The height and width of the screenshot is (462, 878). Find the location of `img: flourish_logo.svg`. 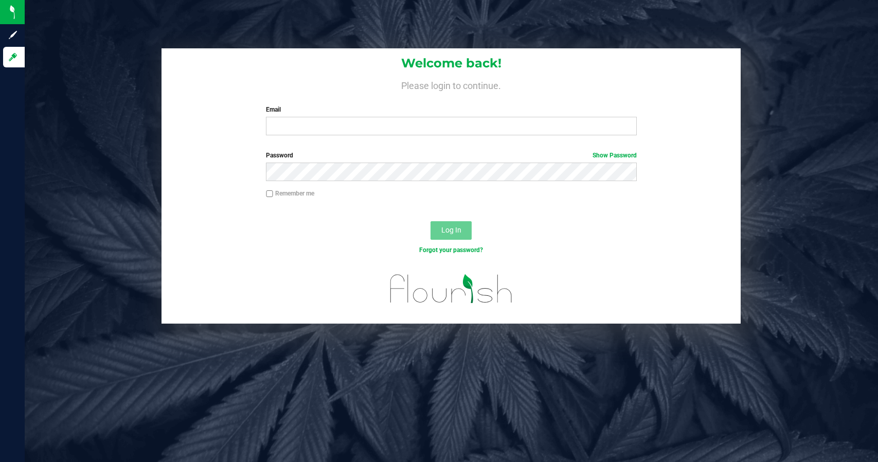

img: flourish_logo.svg is located at coordinates (451, 289).